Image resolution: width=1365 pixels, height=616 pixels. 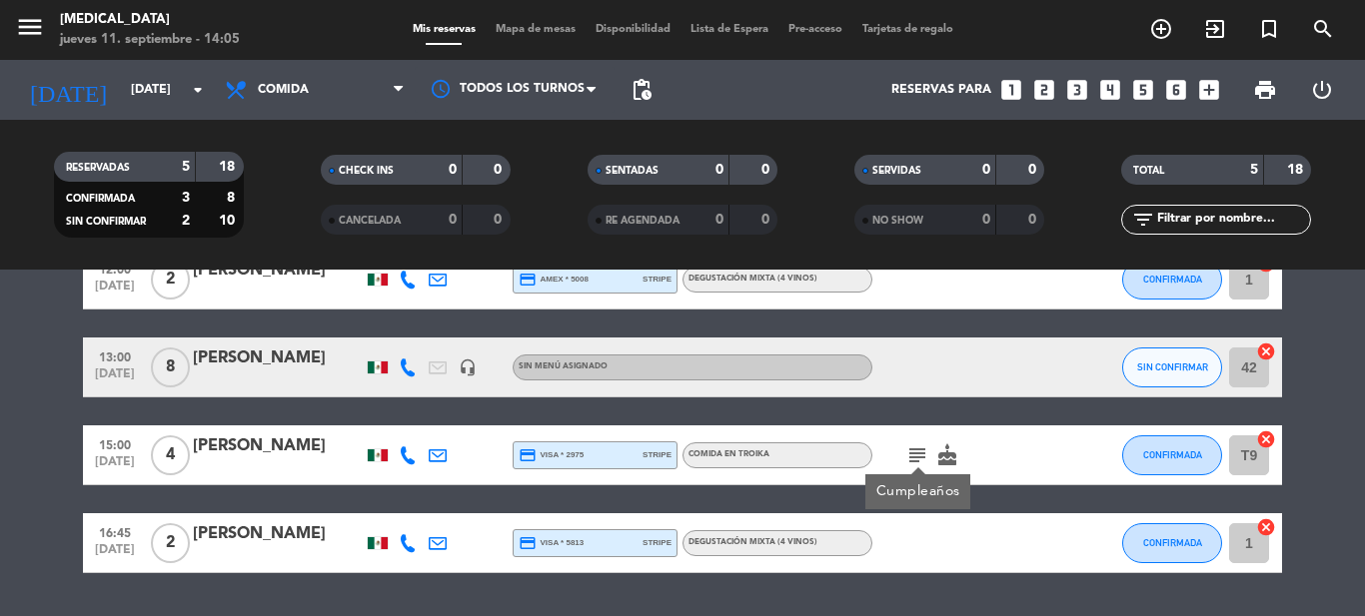 I want to click on div: Cumpleaños, so click(x=918, y=491).